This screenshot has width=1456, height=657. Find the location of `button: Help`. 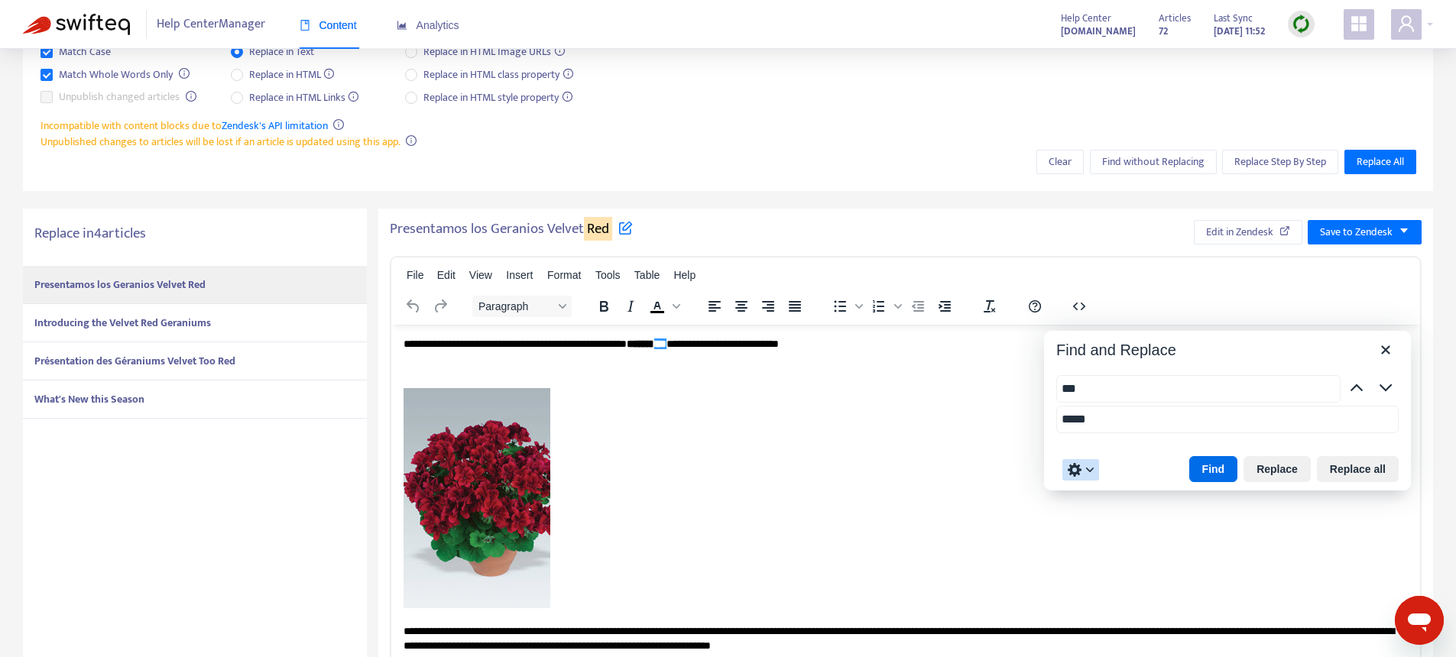

button: Help is located at coordinates (1035, 307).